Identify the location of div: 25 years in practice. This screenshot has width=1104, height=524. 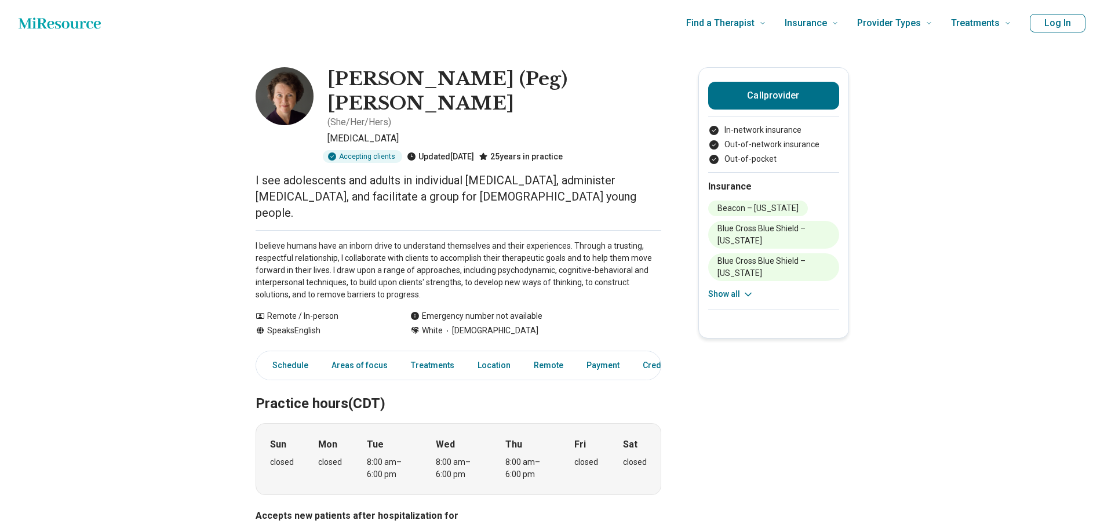
(521, 157).